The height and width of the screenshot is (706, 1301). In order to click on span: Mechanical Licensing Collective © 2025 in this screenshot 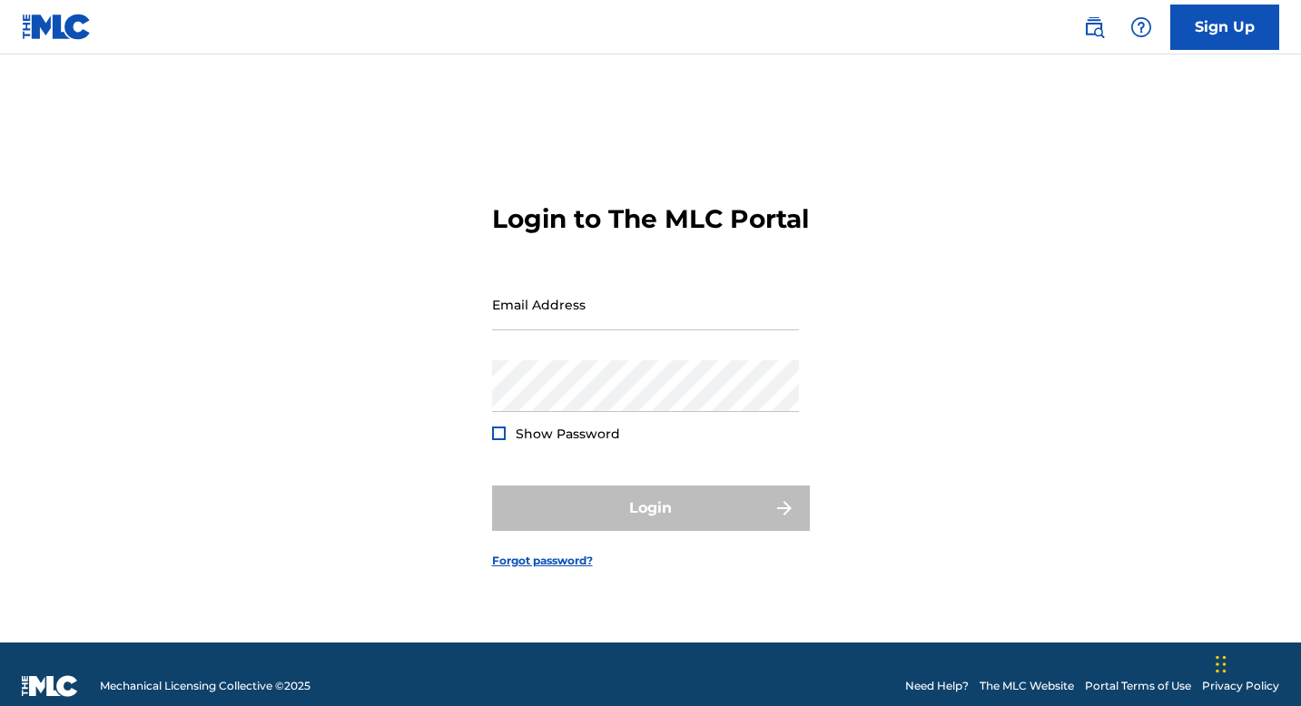, I will do `click(205, 686)`.